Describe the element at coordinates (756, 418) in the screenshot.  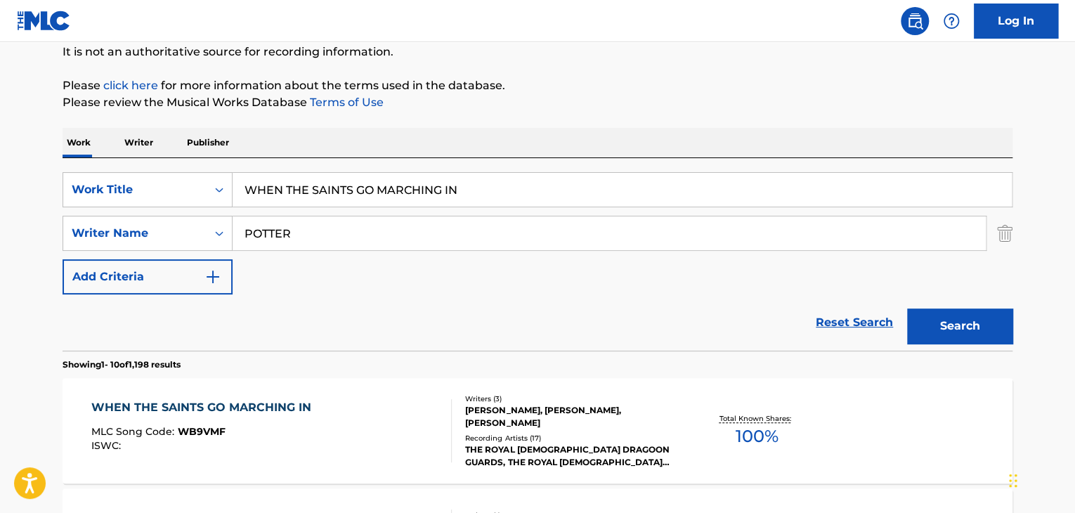
I see `p: Total Known Shares:` at that location.